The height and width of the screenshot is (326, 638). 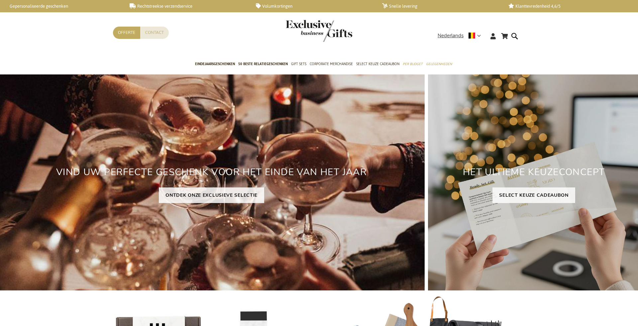 What do you see at coordinates (154, 33) in the screenshot?
I see `a: Contact` at bounding box center [154, 33].